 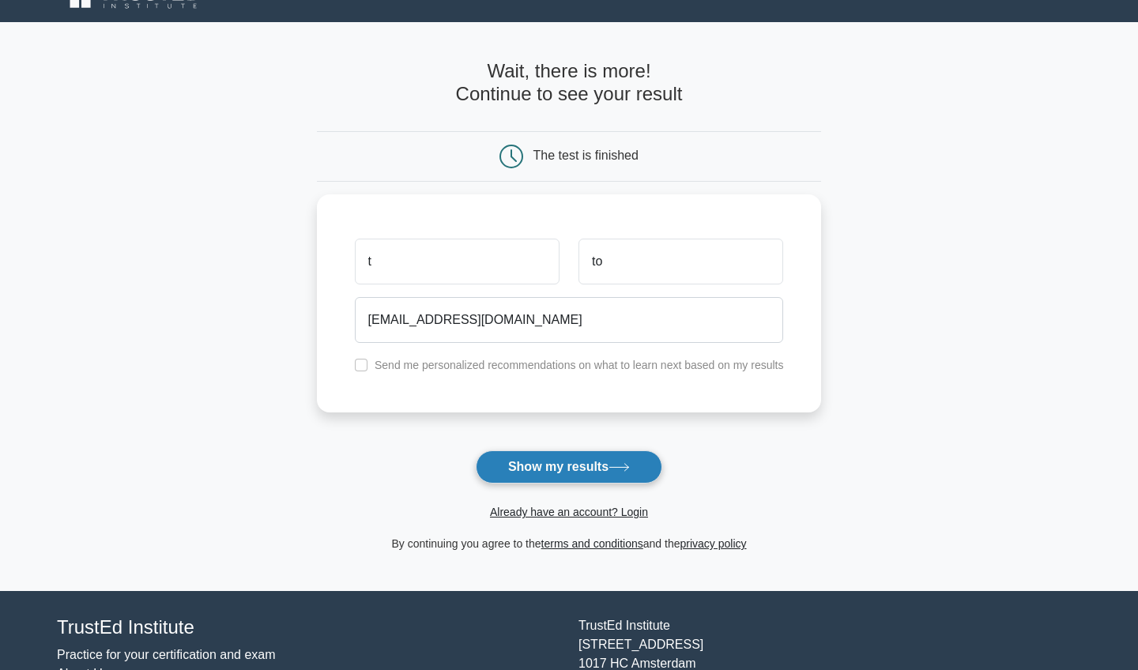 What do you see at coordinates (592, 544) in the screenshot?
I see `a: terms and conditions` at bounding box center [592, 544].